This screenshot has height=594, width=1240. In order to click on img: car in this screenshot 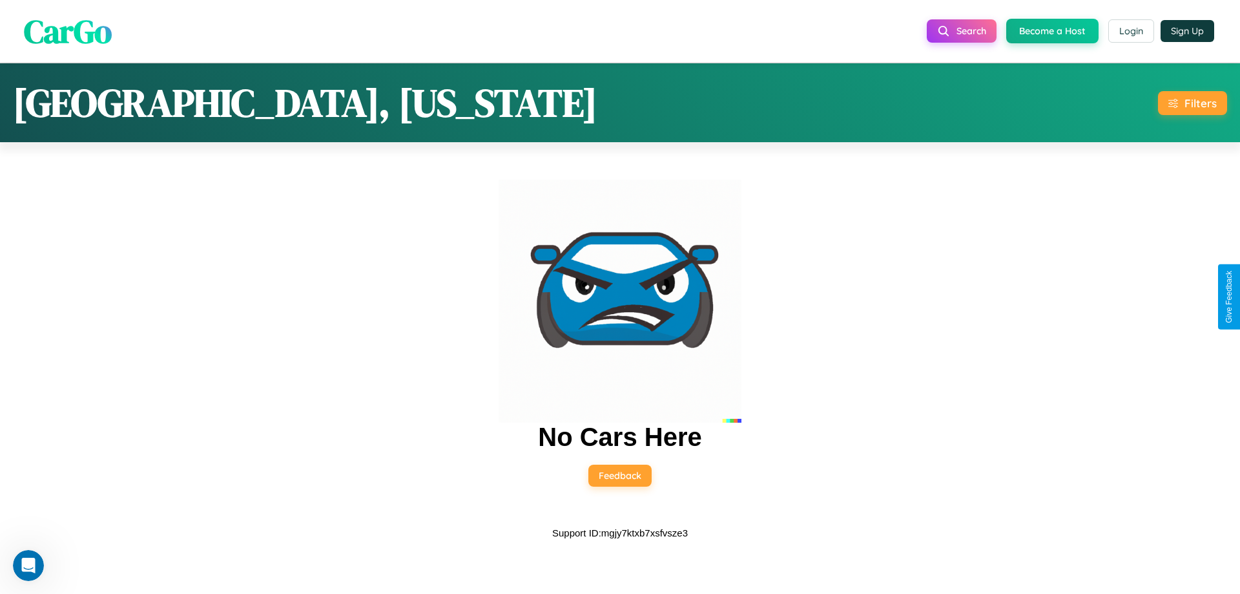, I will do `click(620, 301)`.